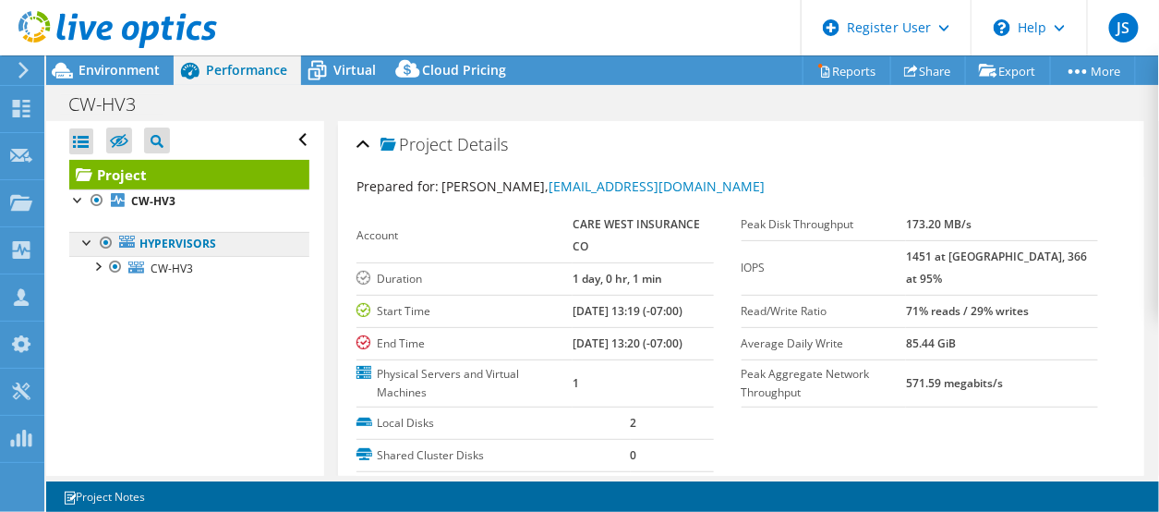 The height and width of the screenshot is (512, 1159). What do you see at coordinates (1002, 28) in the screenshot?
I see `svg: \n` at bounding box center [1002, 28].